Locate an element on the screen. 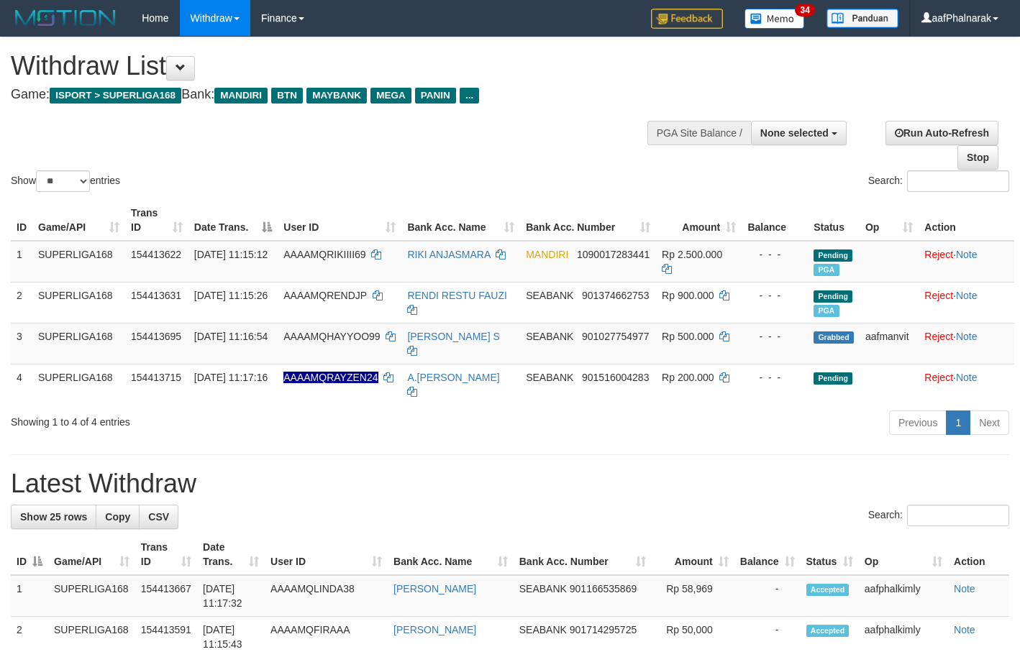  button: None selected is located at coordinates (799, 133).